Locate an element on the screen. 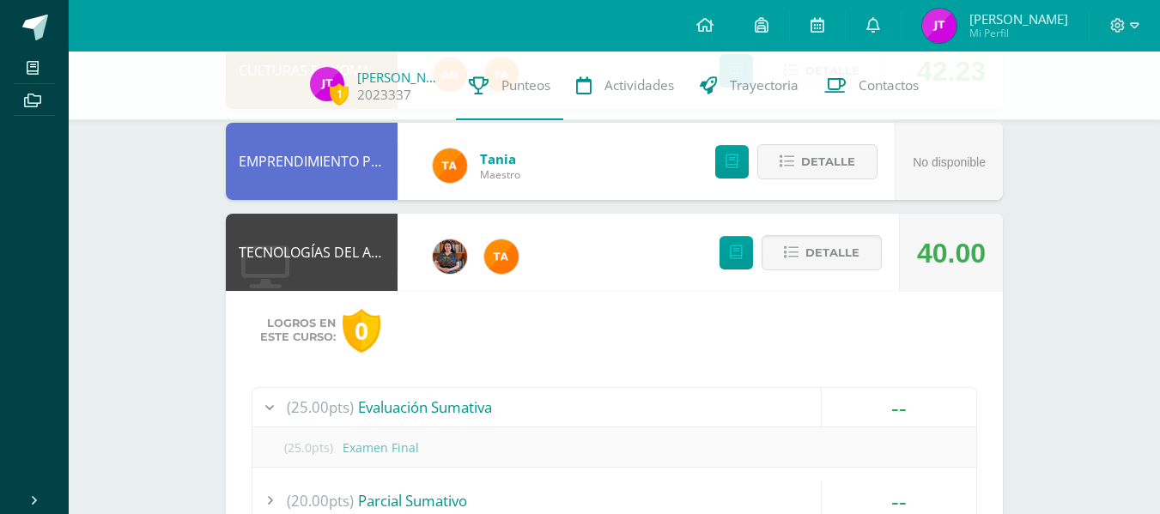 This screenshot has width=1160, height=514. span: Contactos is located at coordinates (889, 85).